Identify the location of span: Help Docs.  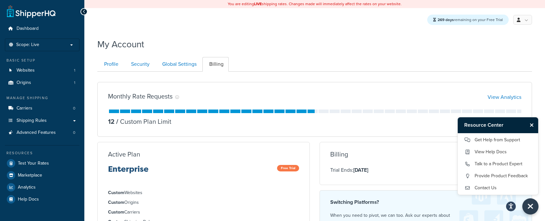
(28, 200).